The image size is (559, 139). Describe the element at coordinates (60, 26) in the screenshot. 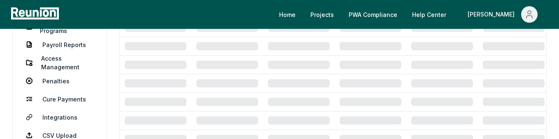

I see `a: Apprenticeship Programs` at that location.